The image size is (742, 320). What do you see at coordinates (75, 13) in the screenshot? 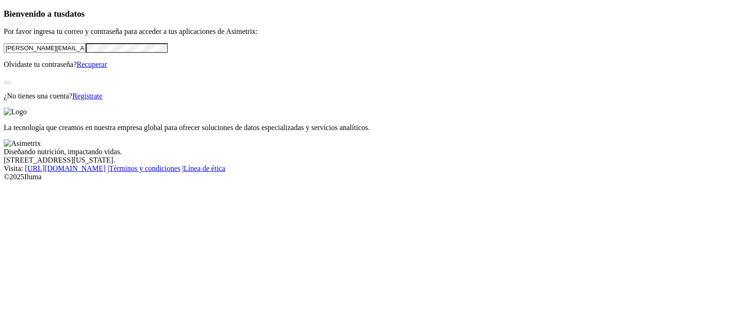
I see `span: datos` at bounding box center [75, 13].